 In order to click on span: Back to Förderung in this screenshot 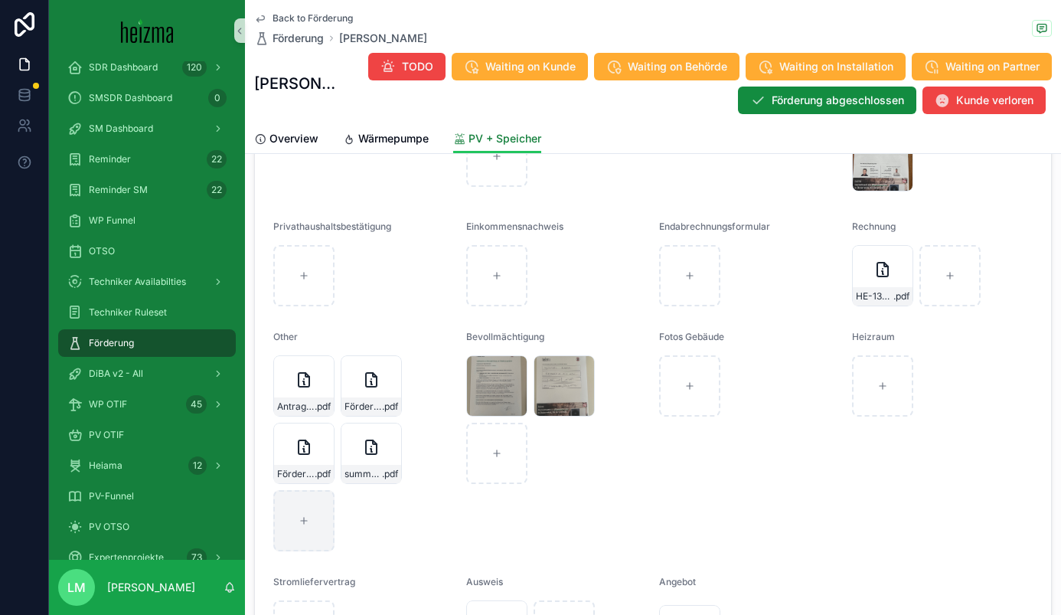, I will do `click(312, 18)`.